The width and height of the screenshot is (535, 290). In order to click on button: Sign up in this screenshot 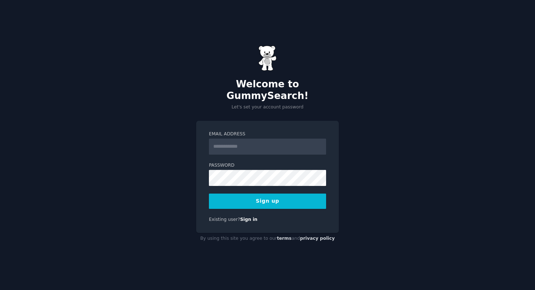, I will do `click(268, 201)`.